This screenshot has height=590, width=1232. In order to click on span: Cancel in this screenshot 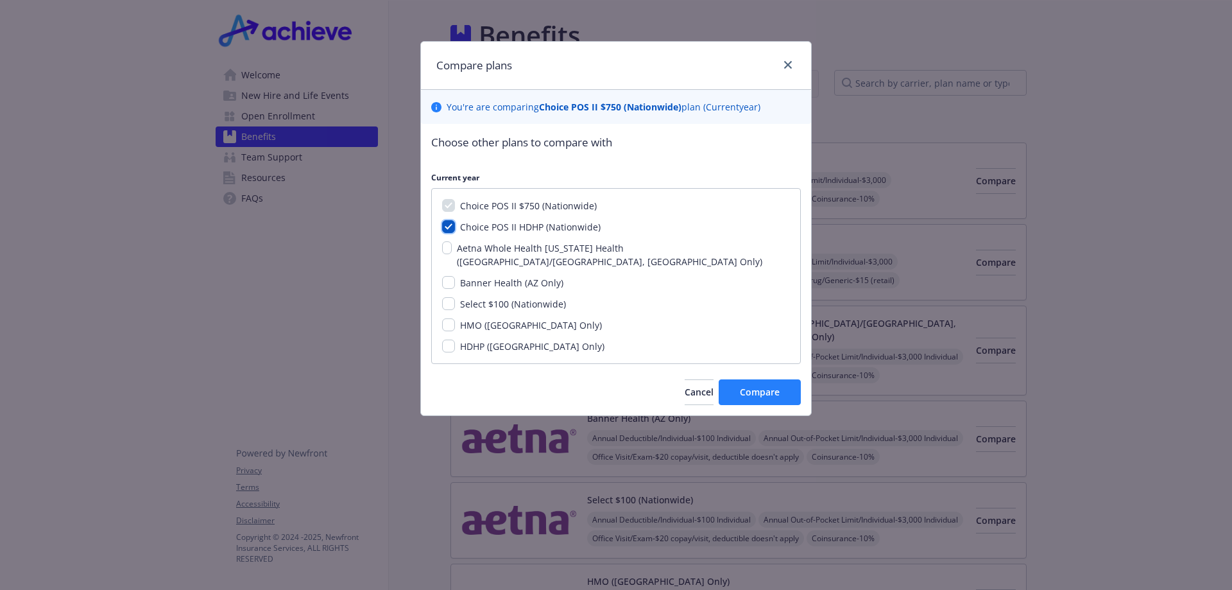, I will do `click(699, 391)`.